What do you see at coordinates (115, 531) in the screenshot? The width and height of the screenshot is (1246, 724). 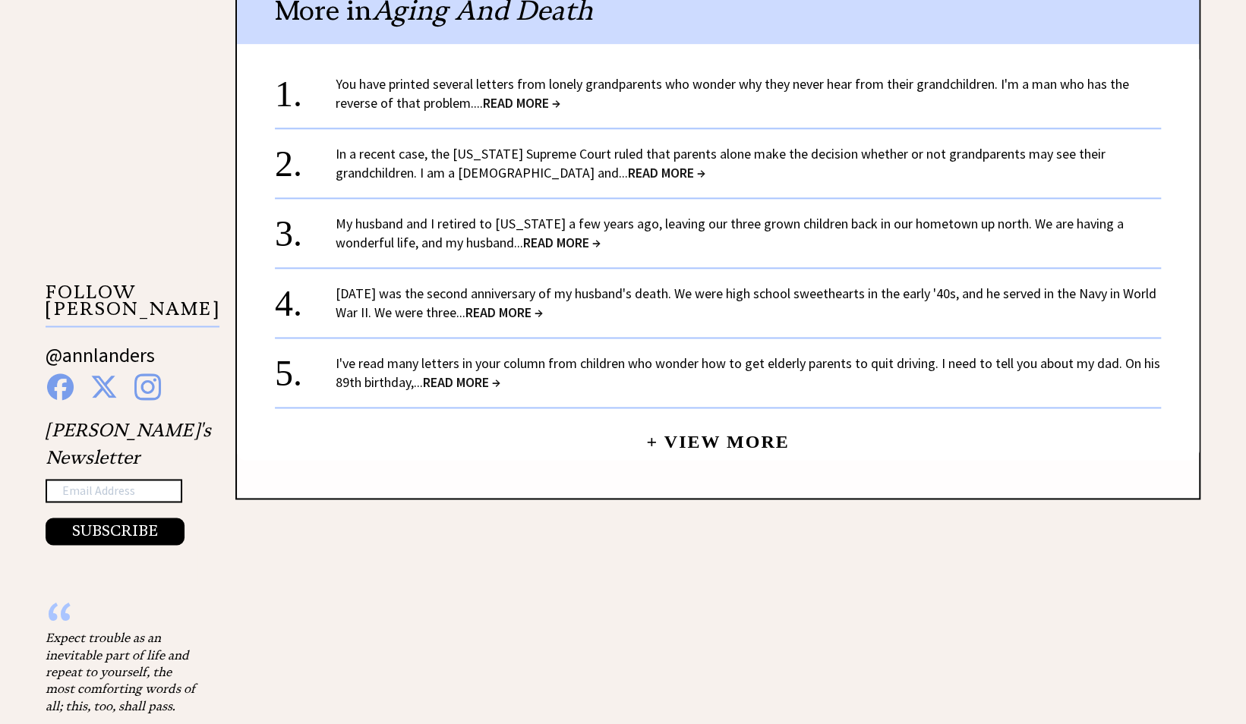 I see `button: SUBSCRIBE` at bounding box center [115, 531].